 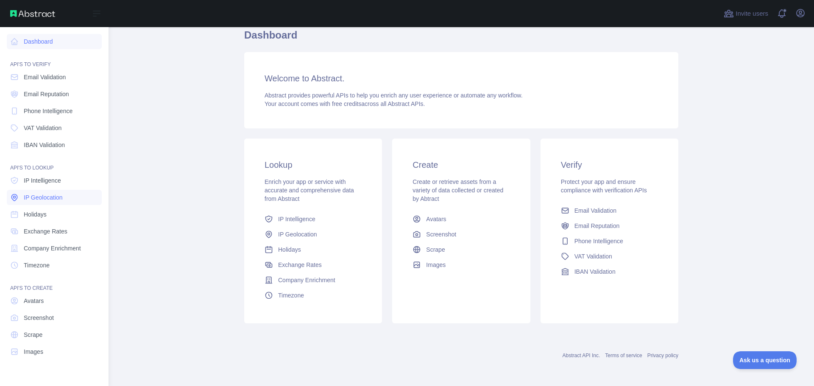 I want to click on a: Privacy policy, so click(x=663, y=356).